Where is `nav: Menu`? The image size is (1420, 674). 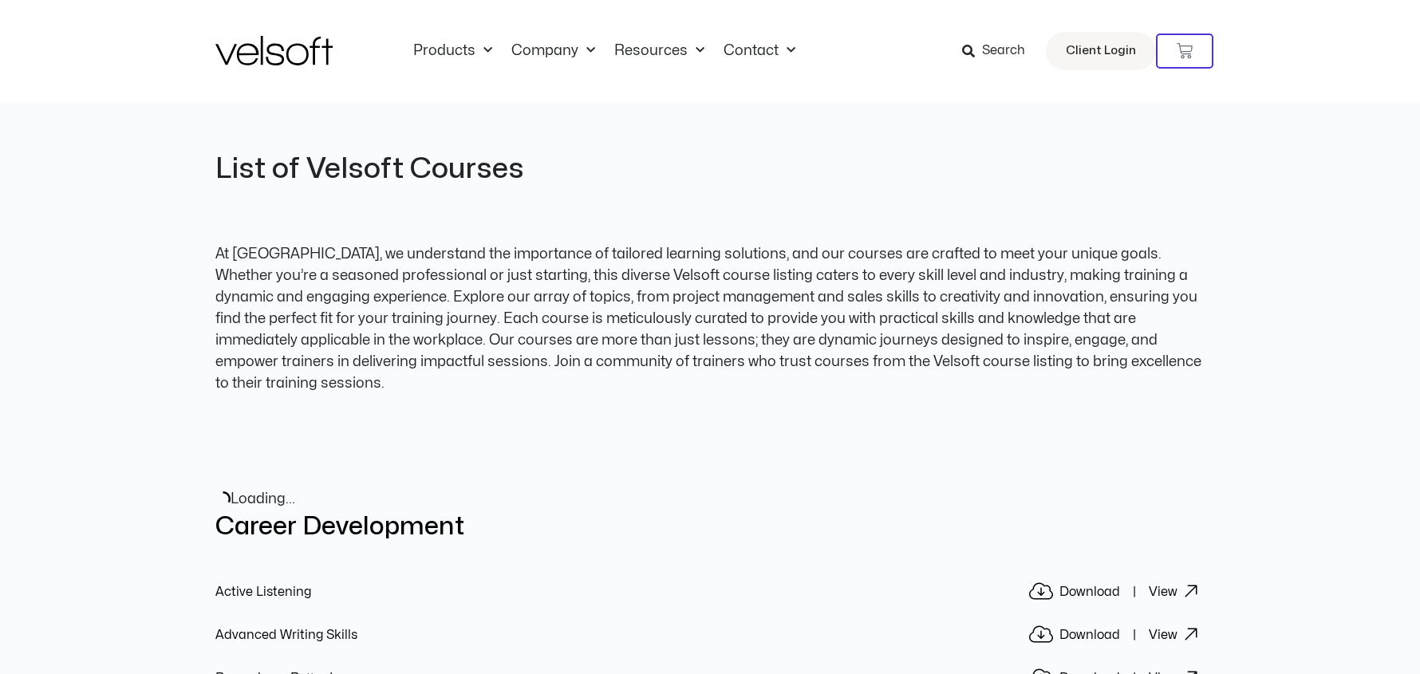
nav: Menu is located at coordinates (604, 51).